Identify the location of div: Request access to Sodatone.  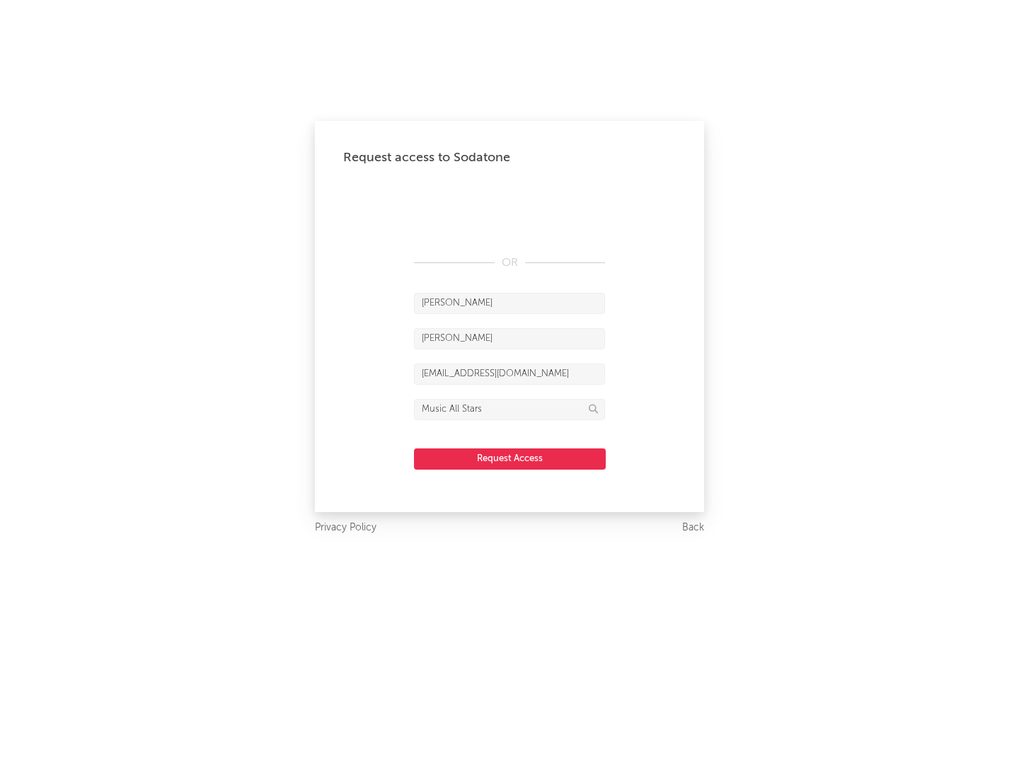
(509, 158).